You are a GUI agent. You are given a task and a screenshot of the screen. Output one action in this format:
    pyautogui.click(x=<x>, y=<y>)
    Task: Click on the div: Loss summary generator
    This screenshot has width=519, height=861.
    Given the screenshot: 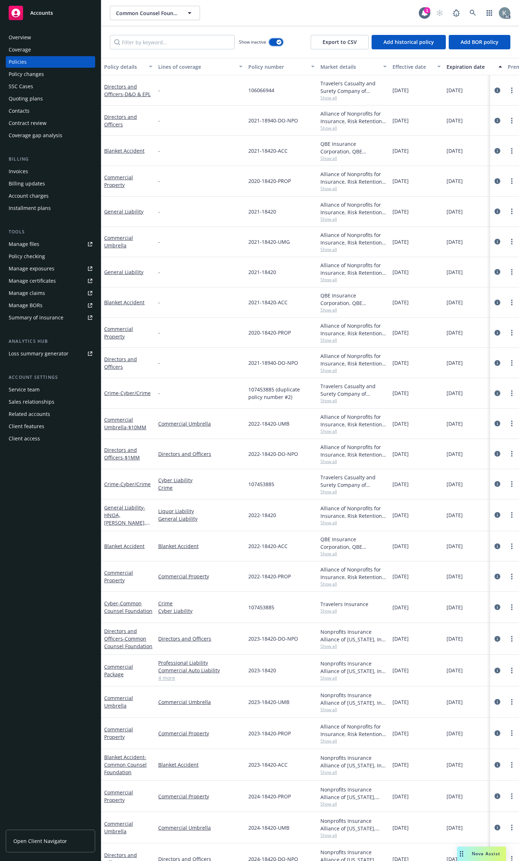 What is the action you would take?
    pyautogui.click(x=39, y=354)
    